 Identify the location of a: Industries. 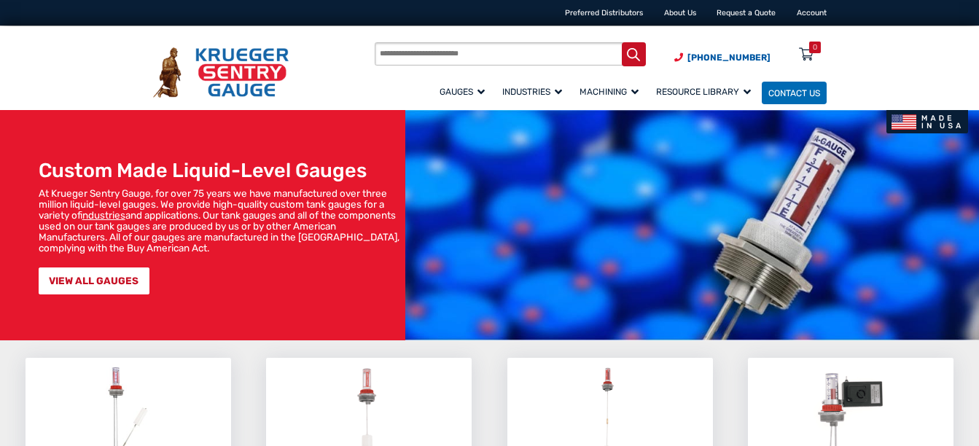
(535, 92).